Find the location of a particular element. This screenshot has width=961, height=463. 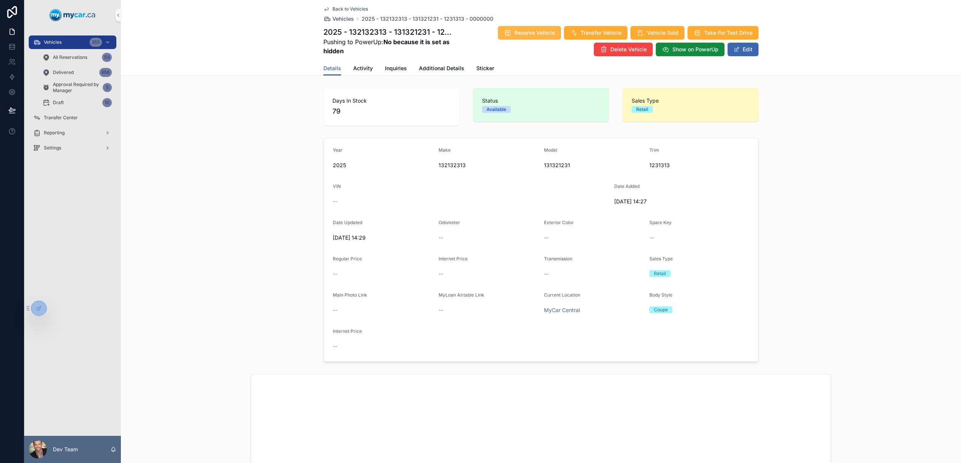

span: Delivered is located at coordinates (63, 72).